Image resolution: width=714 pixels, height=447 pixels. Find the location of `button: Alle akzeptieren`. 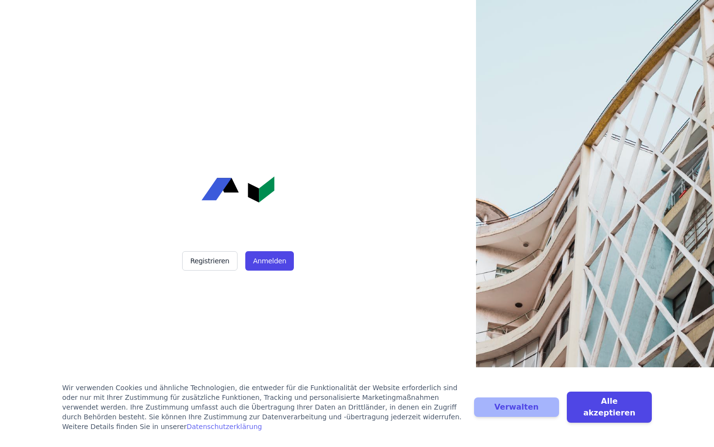

button: Alle akzeptieren is located at coordinates (609, 407).